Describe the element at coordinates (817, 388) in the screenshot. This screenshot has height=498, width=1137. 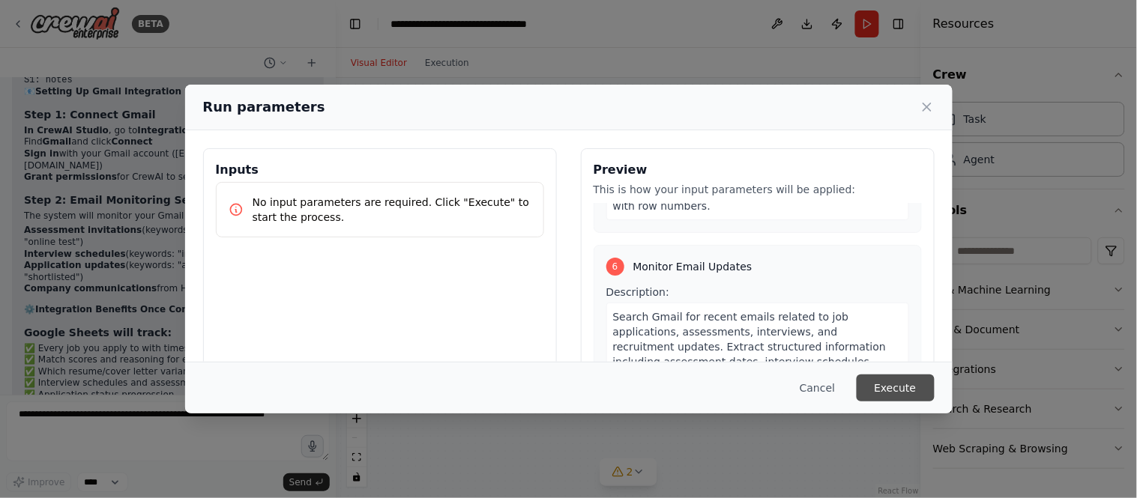
I see `button: Cancel` at that location.